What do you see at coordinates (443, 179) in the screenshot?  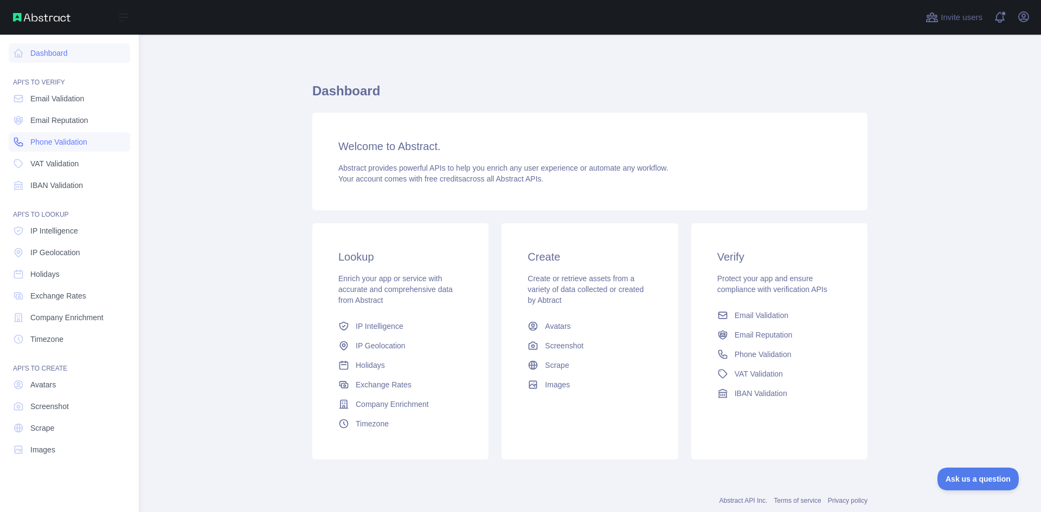 I see `span: free credits` at bounding box center [443, 179].